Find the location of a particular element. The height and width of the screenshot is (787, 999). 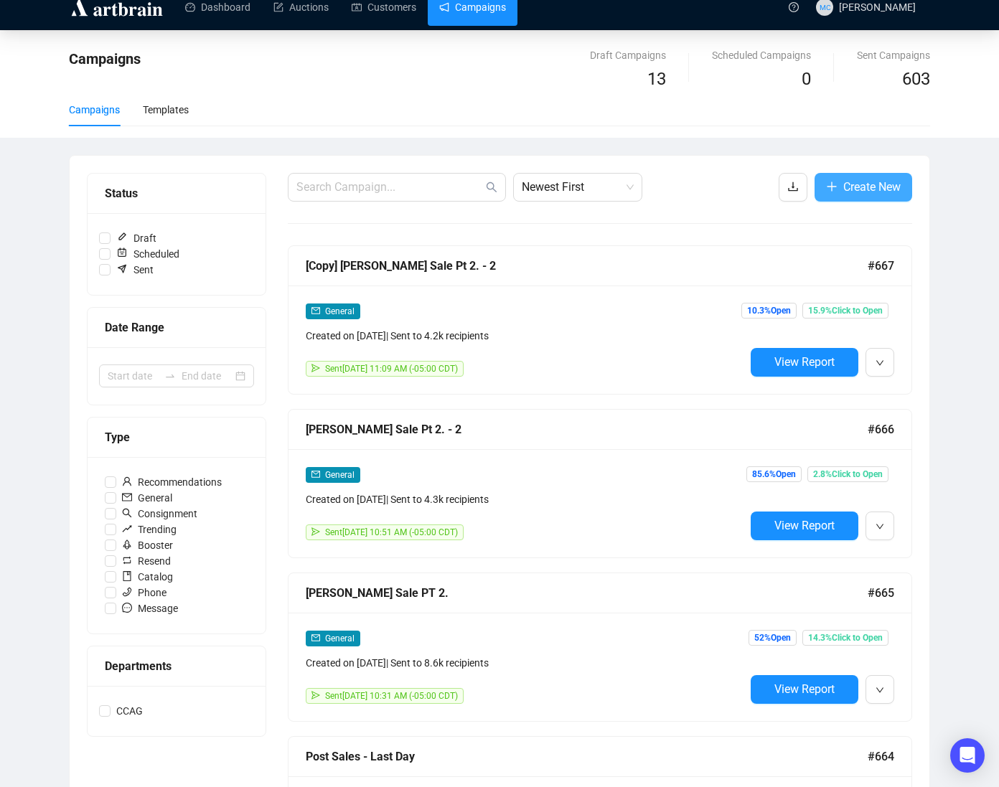

div: Open Intercom Messenger is located at coordinates (968, 756).